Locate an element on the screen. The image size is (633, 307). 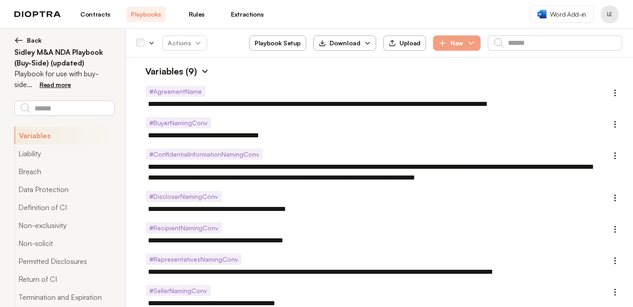
button: Liability is located at coordinates (64, 153).